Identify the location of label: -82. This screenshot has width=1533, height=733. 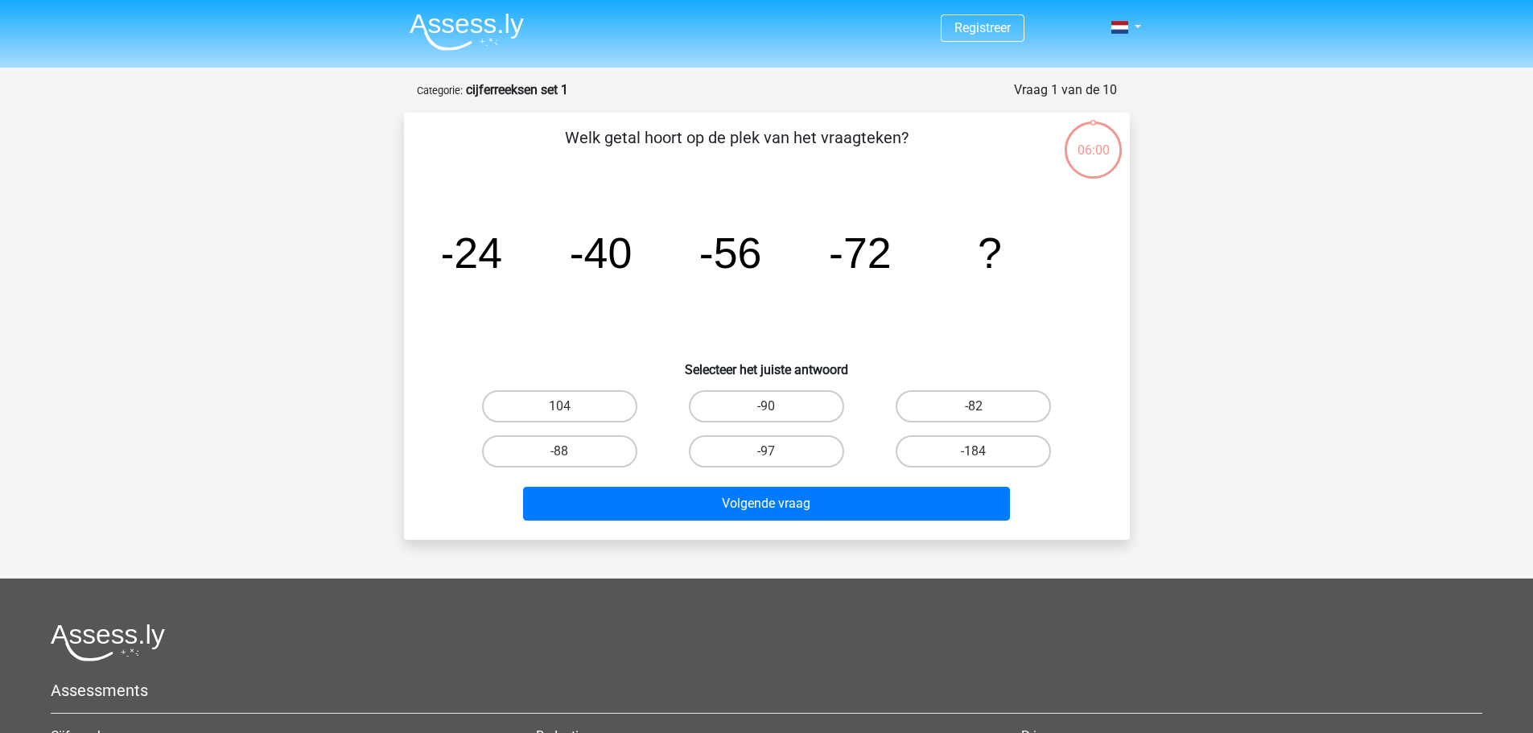
(973, 406).